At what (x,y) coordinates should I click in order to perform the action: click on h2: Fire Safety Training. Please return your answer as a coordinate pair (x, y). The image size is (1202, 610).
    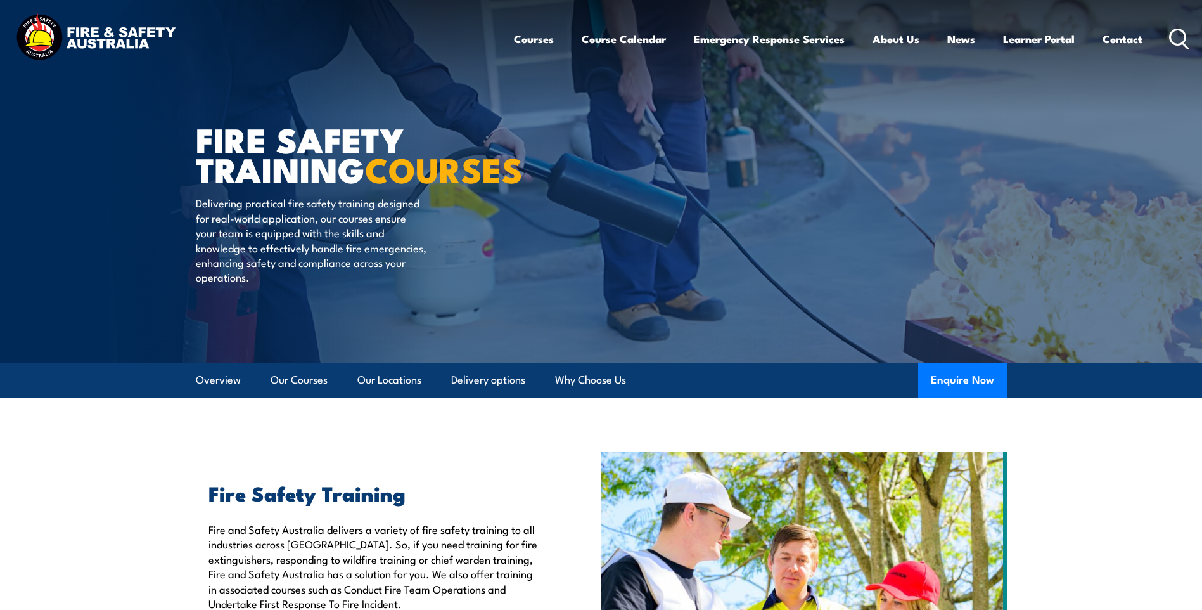
    Looking at the image, I should click on (376, 492).